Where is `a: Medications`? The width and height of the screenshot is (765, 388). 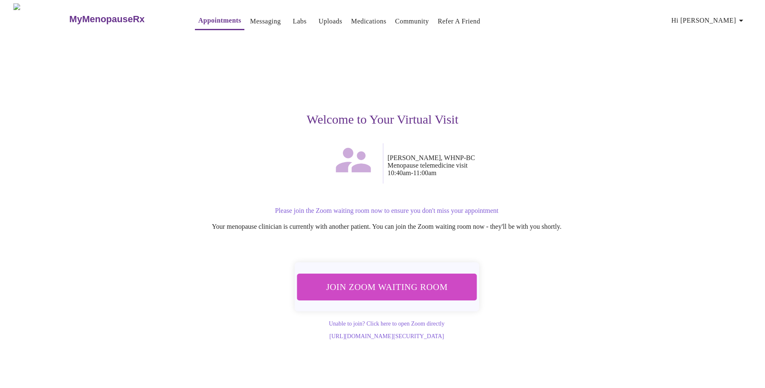 a: Medications is located at coordinates (368, 21).